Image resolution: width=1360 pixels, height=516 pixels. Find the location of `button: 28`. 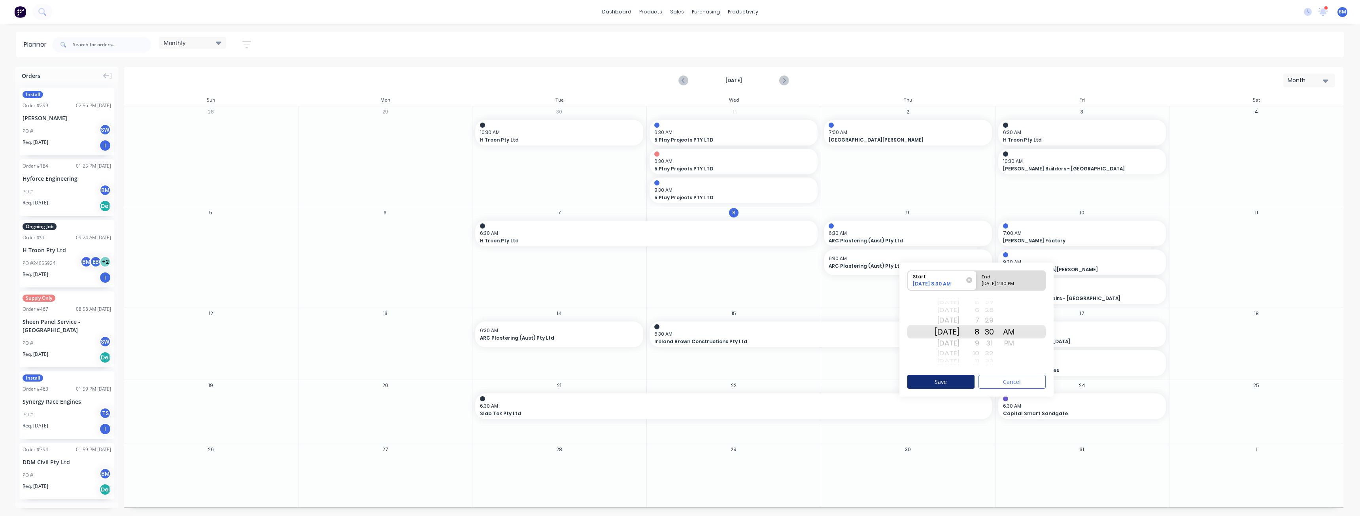

button: 28 is located at coordinates (211, 112).